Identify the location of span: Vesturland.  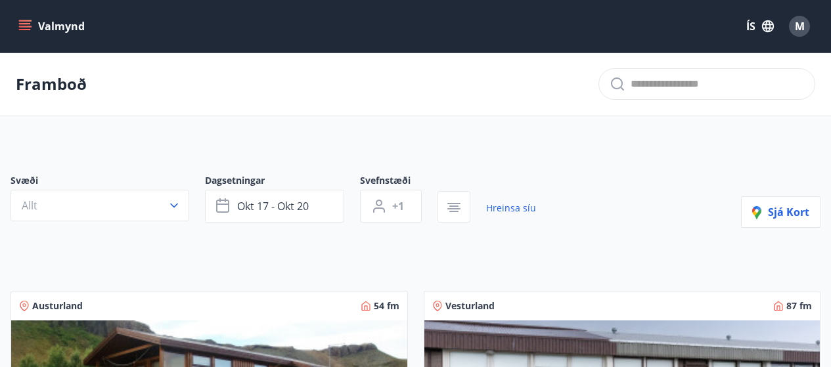
(470, 306).